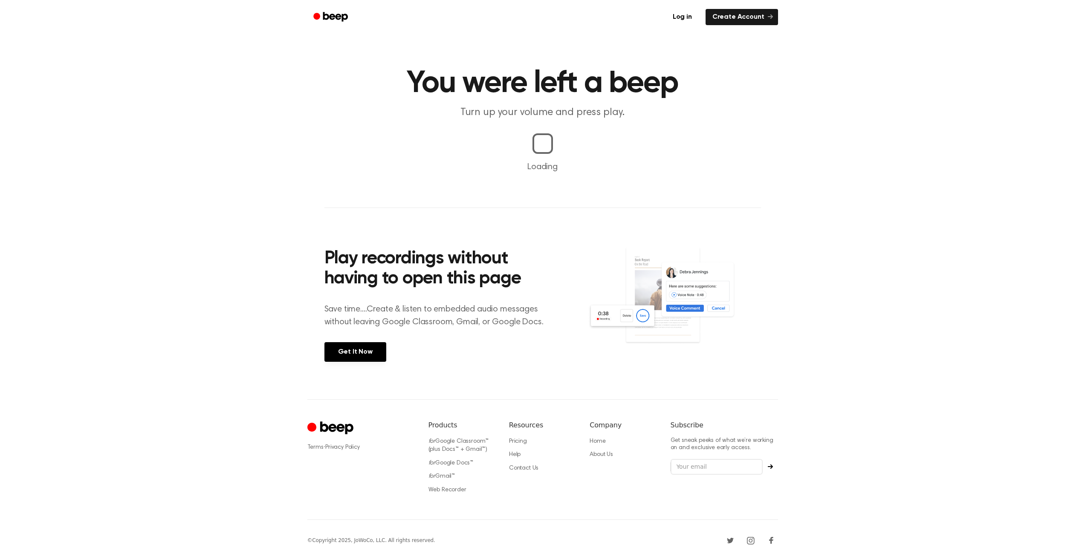  Describe the element at coordinates (355, 352) in the screenshot. I see `a: Get It Now` at that location.